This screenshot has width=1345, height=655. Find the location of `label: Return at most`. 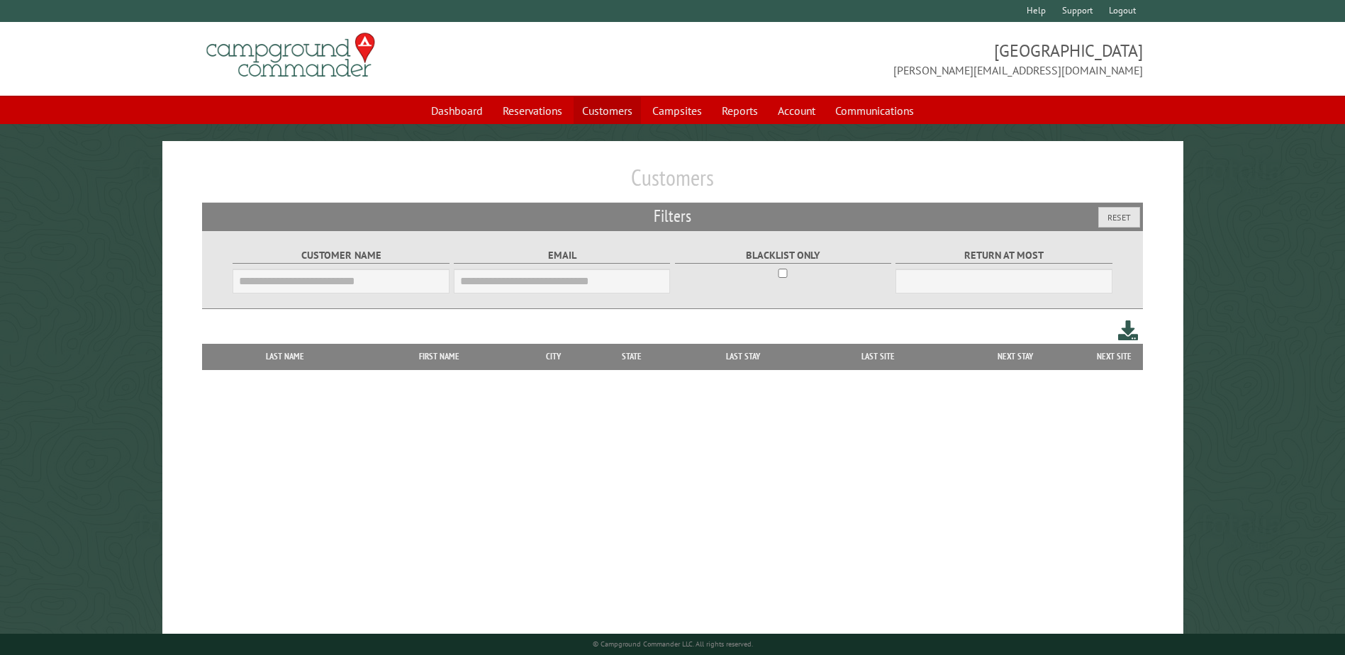

label: Return at most is located at coordinates (1003, 255).